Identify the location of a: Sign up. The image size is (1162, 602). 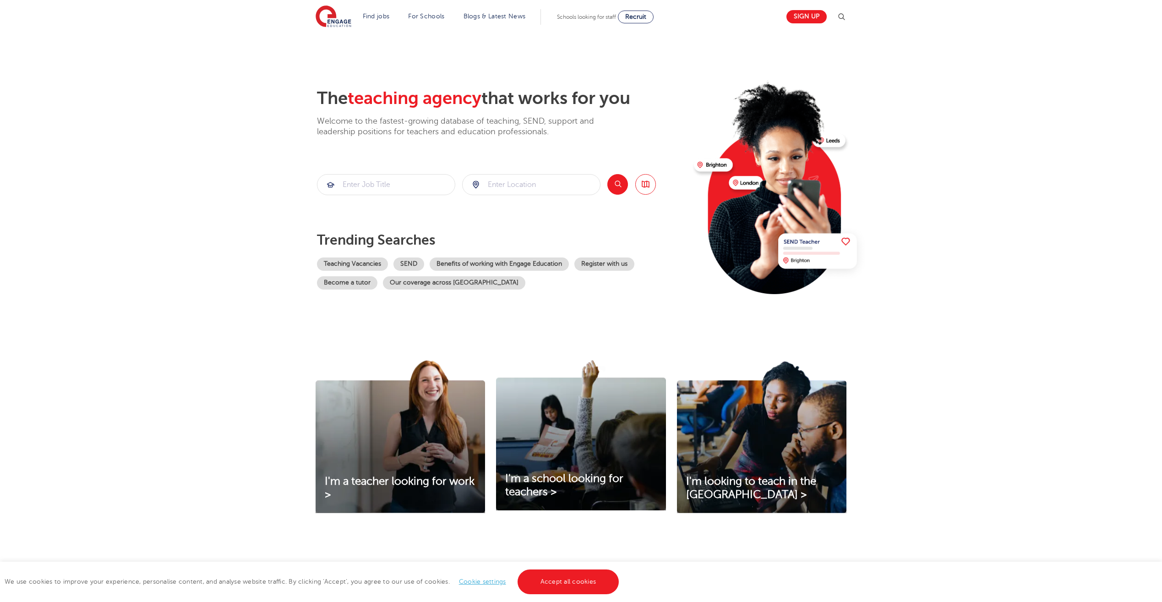
(806, 16).